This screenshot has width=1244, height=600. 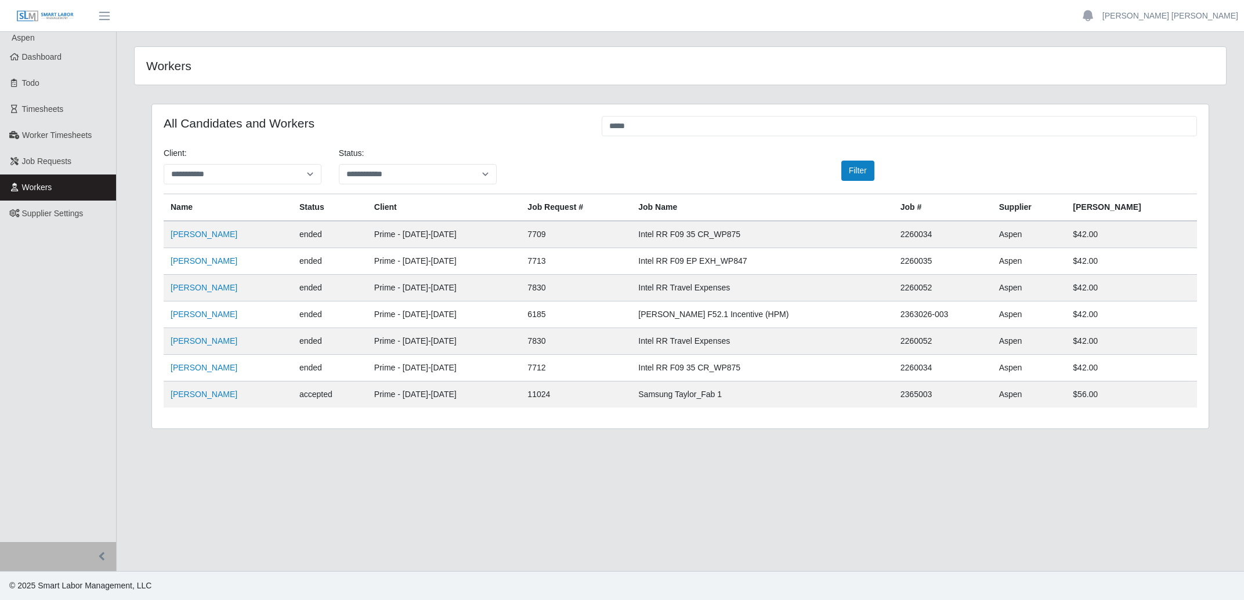 I want to click on td: 2260035, so click(x=943, y=262).